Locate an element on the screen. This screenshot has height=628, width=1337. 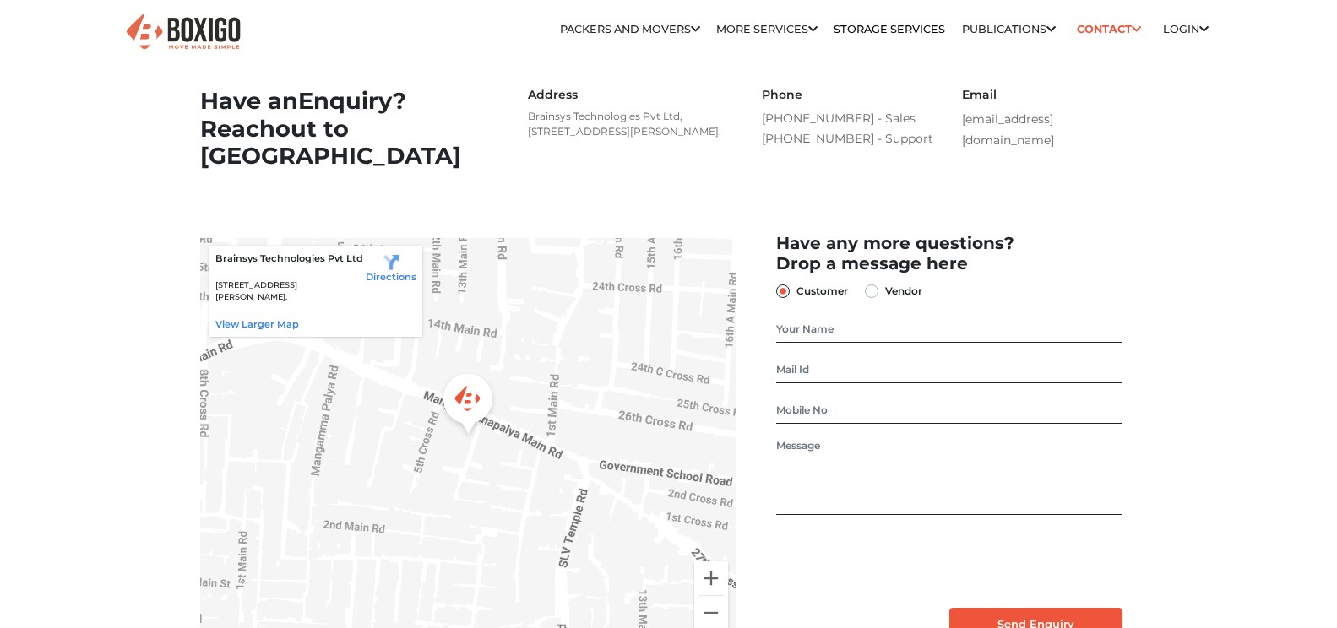
button: Zoom in is located at coordinates (711, 579).